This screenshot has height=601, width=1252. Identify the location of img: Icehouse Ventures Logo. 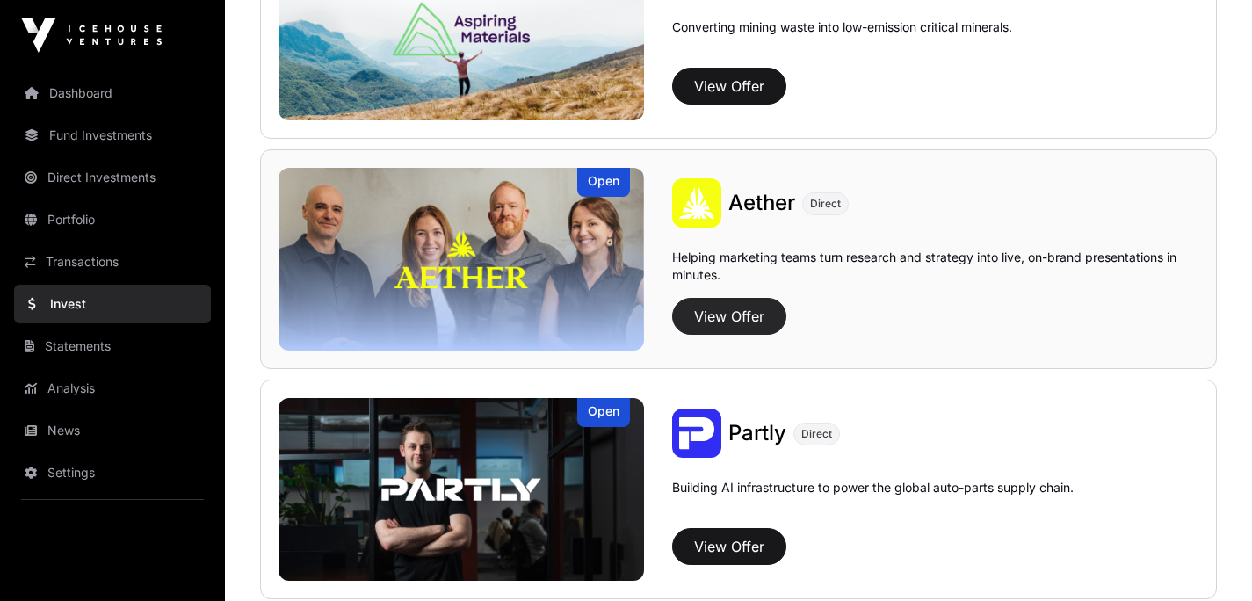
(91, 35).